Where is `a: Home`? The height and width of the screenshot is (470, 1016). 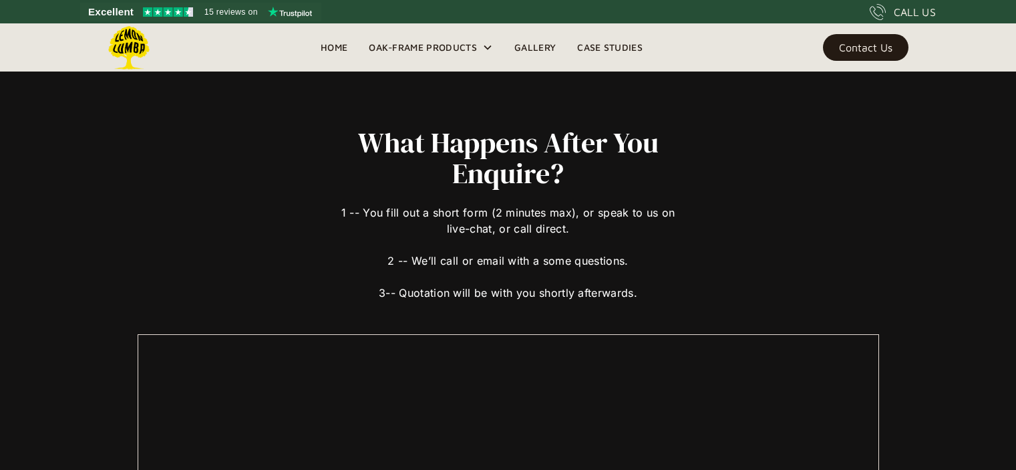
a: Home is located at coordinates (334, 47).